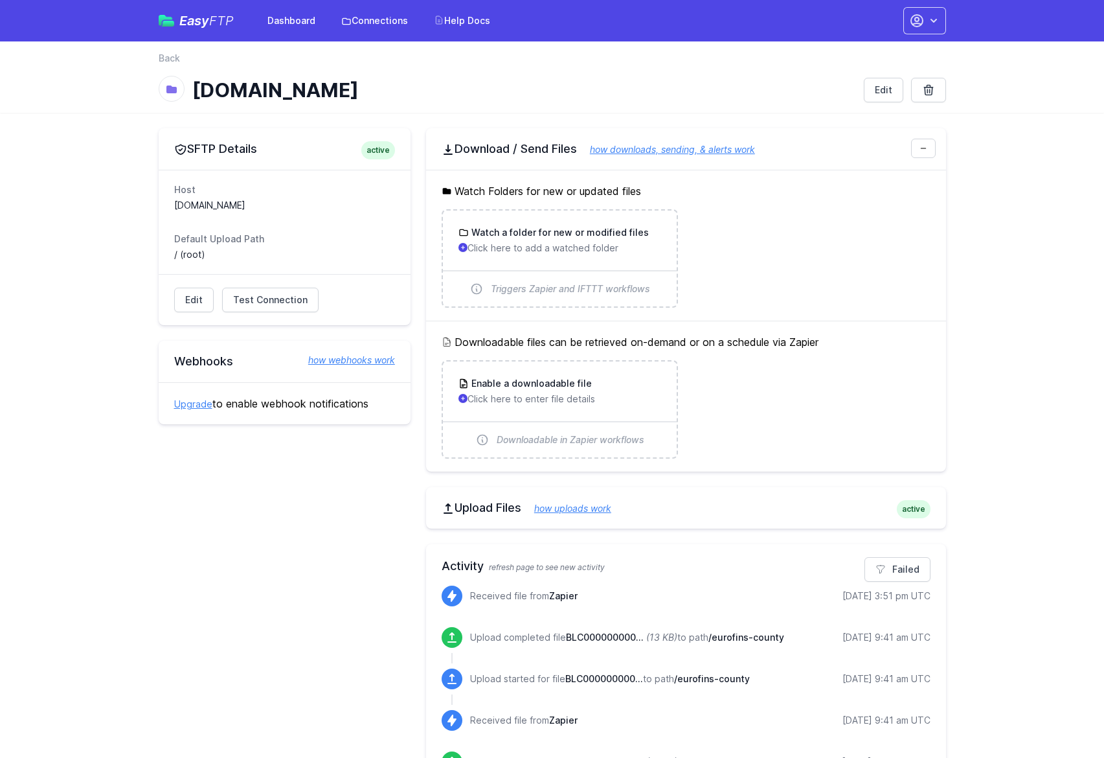 Image resolution: width=1104 pixels, height=758 pixels. Describe the element at coordinates (686, 566) in the screenshot. I see `h2: Activity` at that location.